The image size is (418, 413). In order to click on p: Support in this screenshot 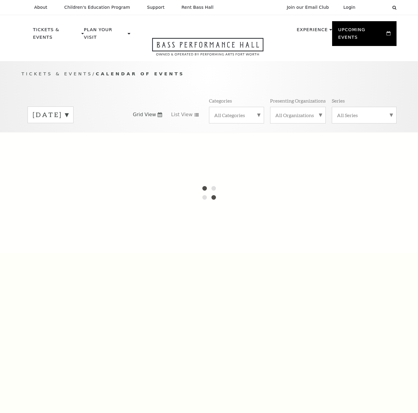, I will do `click(156, 7)`.